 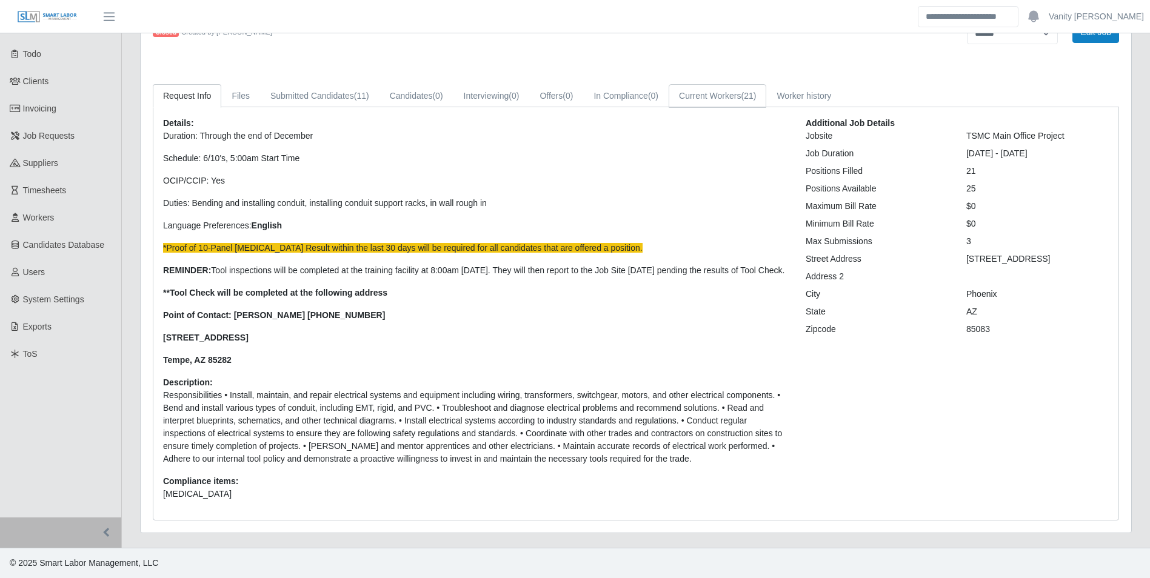 I want to click on div: Job Duration, so click(x=877, y=153).